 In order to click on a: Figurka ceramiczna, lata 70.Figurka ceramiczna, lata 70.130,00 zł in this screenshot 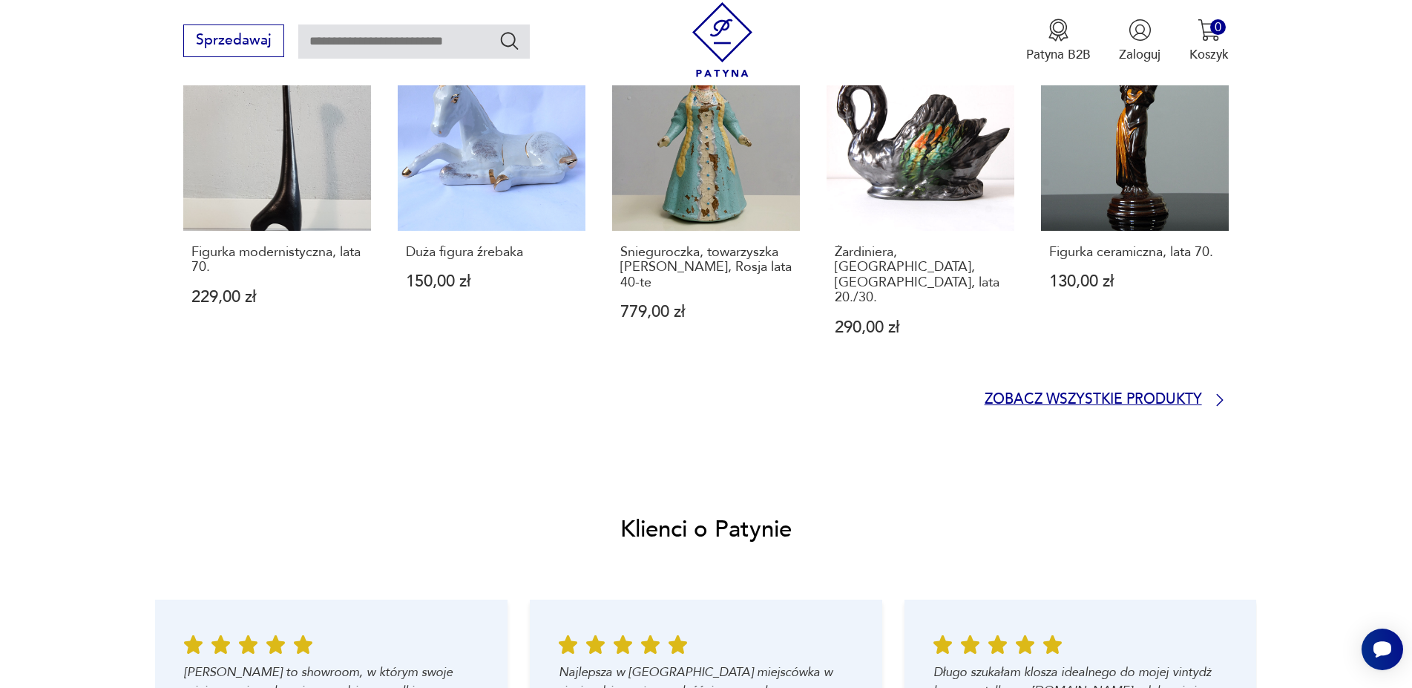, I will do `click(1135, 206)`.